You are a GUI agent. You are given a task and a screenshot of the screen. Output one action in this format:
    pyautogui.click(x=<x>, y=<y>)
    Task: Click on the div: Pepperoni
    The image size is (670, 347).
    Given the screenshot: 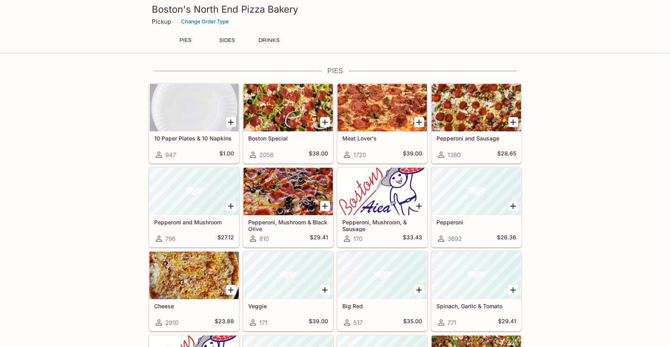 What is the action you would take?
    pyautogui.click(x=477, y=191)
    